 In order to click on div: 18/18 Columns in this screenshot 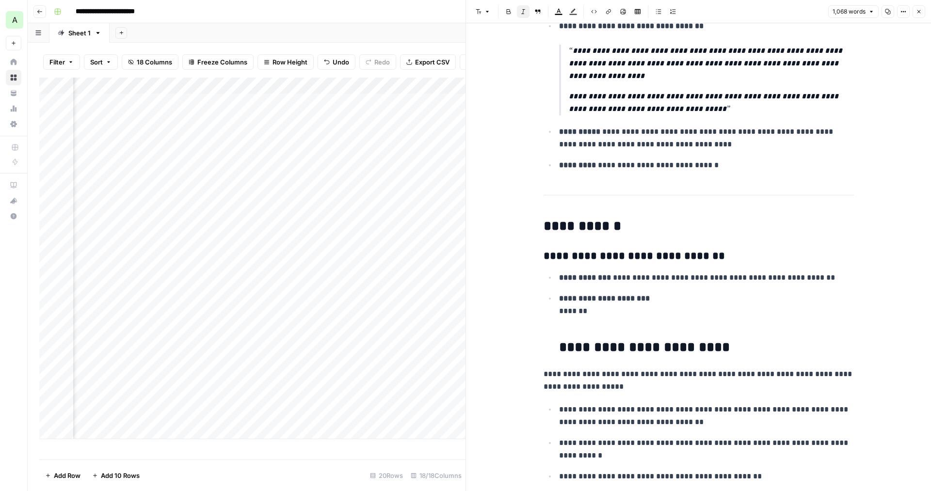, I will do `click(436, 476)`.